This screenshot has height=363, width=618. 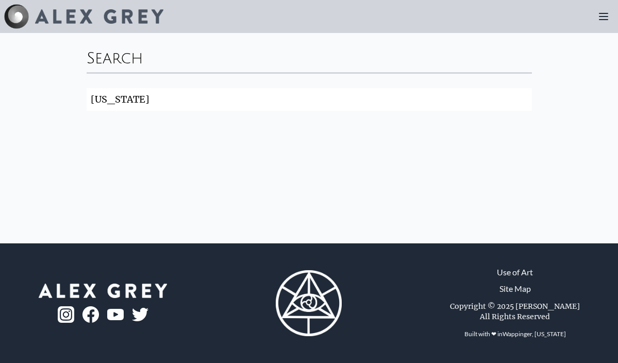 I want to click on div: All Rights Reserved, so click(x=515, y=316).